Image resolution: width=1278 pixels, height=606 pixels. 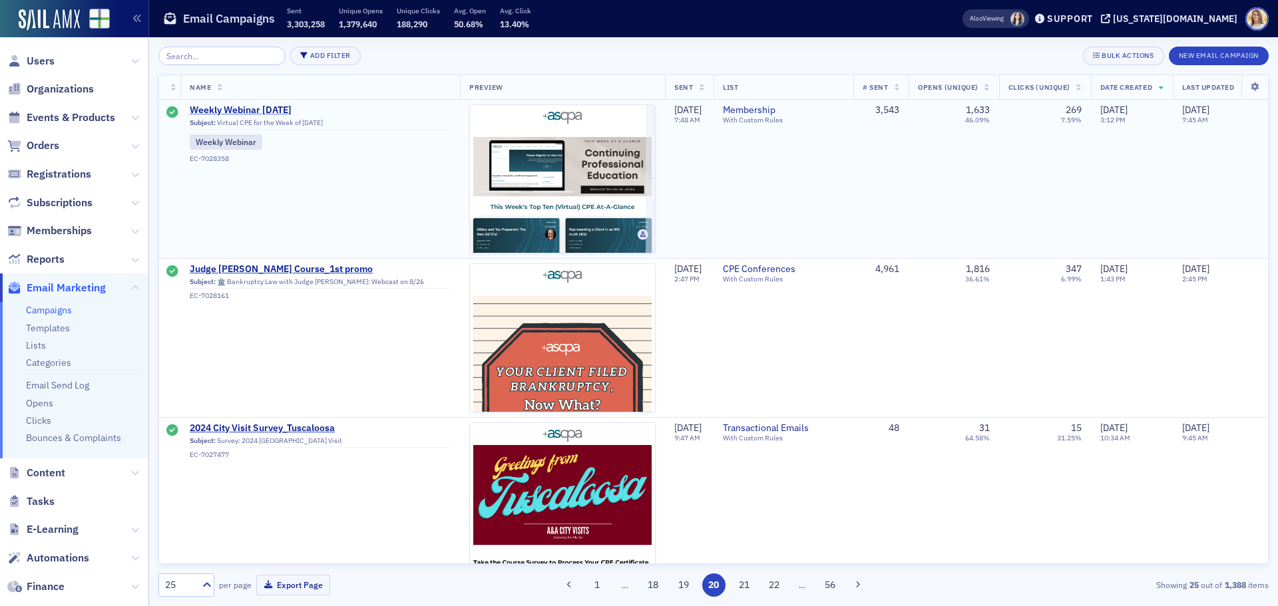 What do you see at coordinates (687, 120) in the screenshot?
I see `time: 7:48 AM` at bounding box center [687, 120].